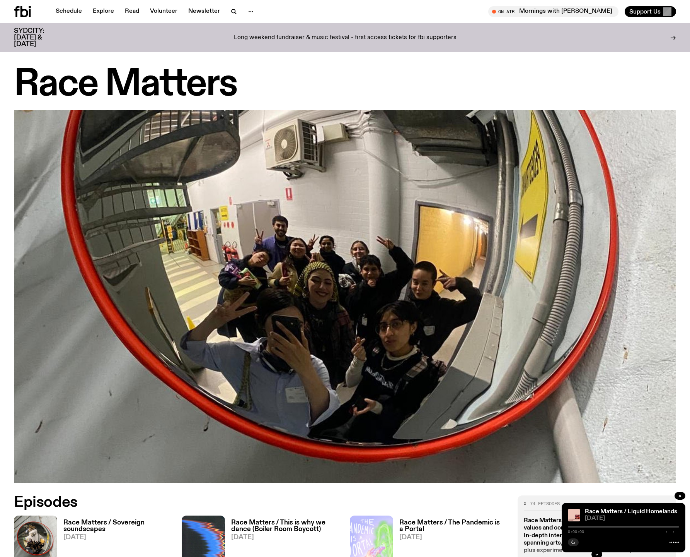  What do you see at coordinates (645, 12) in the screenshot?
I see `span: Support Us` at bounding box center [645, 12].